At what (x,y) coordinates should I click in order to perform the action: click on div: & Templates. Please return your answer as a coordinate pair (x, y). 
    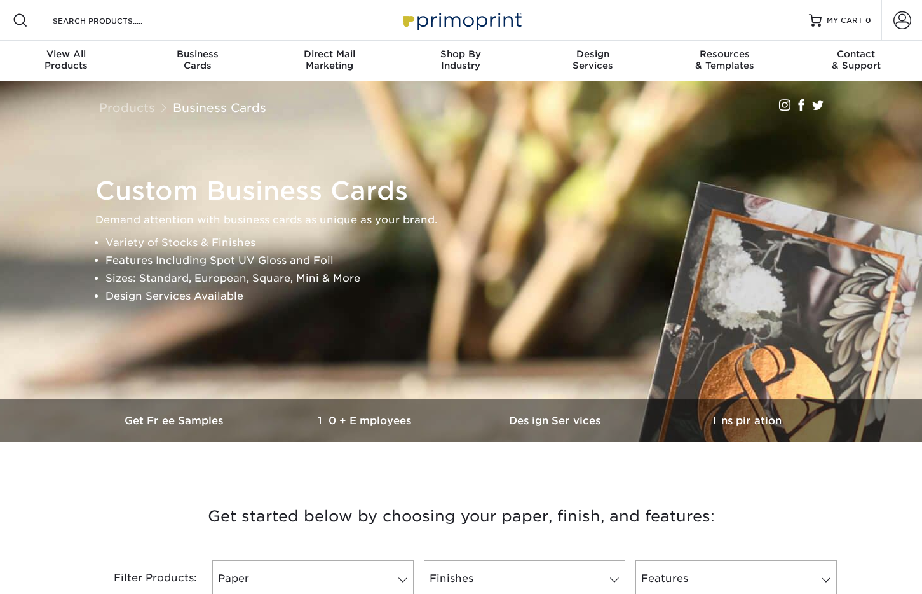
    Looking at the image, I should click on (724, 60).